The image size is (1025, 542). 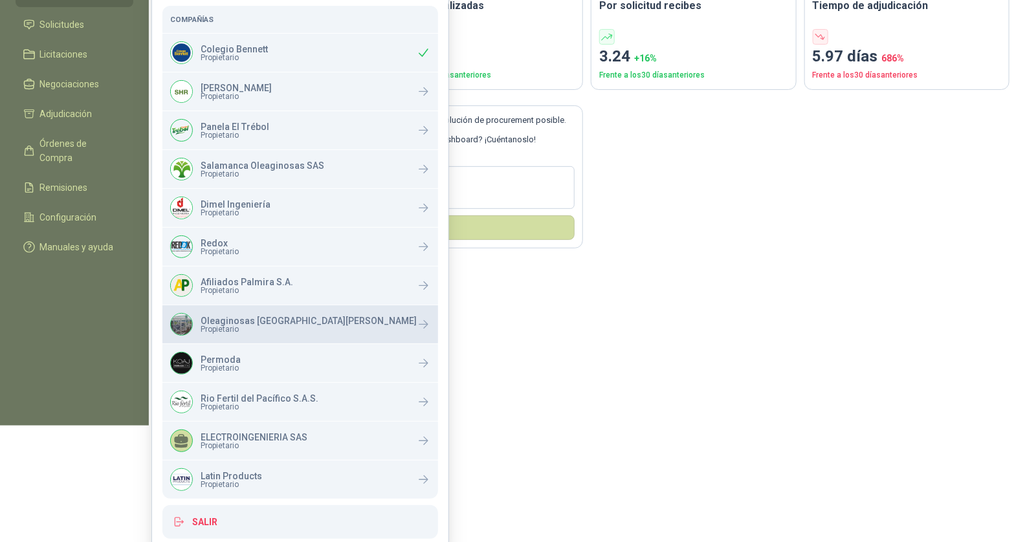 I want to click on div: Company LogoRedoxPropietario, so click(x=300, y=246).